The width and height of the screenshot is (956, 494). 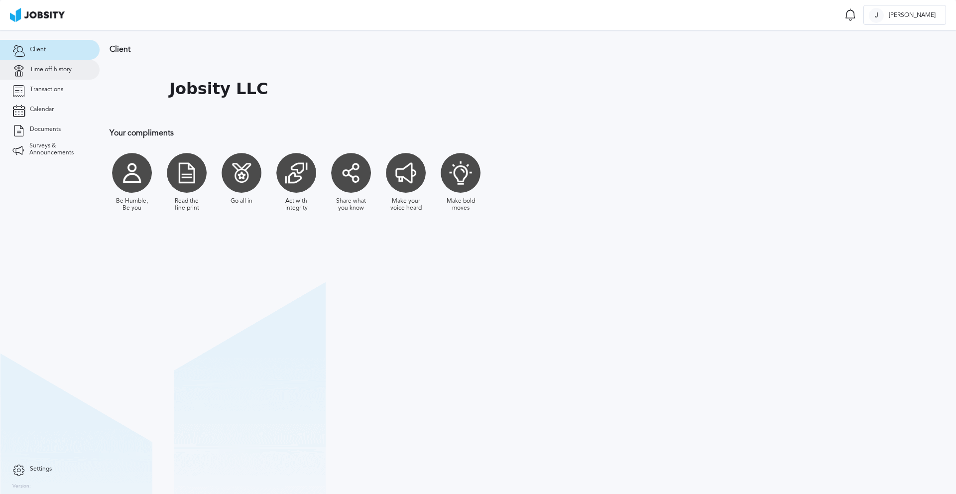 What do you see at coordinates (379, 49) in the screenshot?
I see `h3: Client` at bounding box center [379, 49].